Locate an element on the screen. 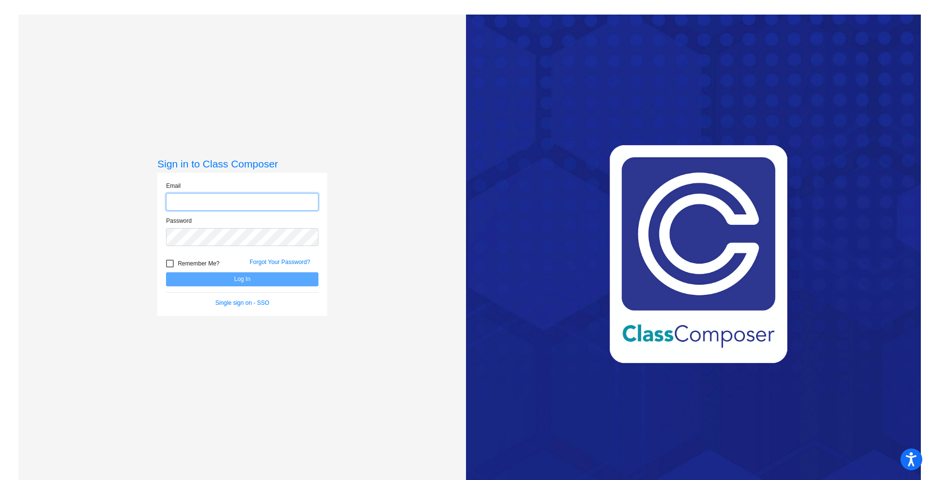 This screenshot has width=932, height=480. label: Email is located at coordinates (173, 186).